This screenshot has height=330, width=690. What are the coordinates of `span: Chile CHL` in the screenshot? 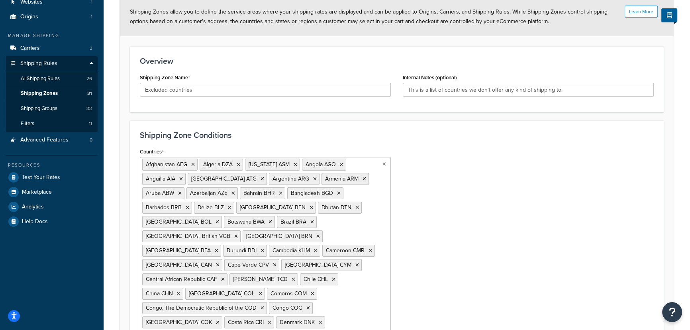 It's located at (315, 279).